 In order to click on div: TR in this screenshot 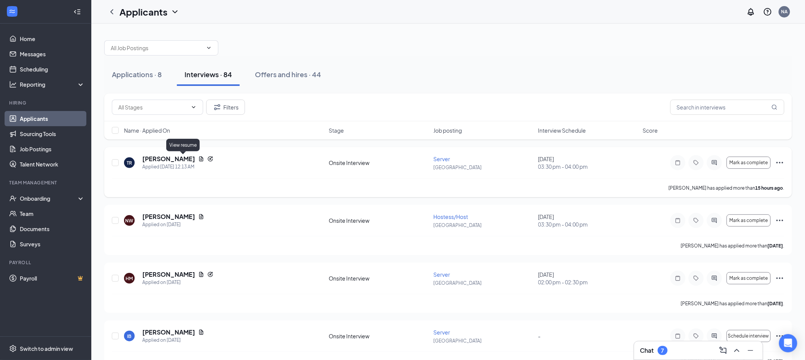, I will do `click(129, 163)`.